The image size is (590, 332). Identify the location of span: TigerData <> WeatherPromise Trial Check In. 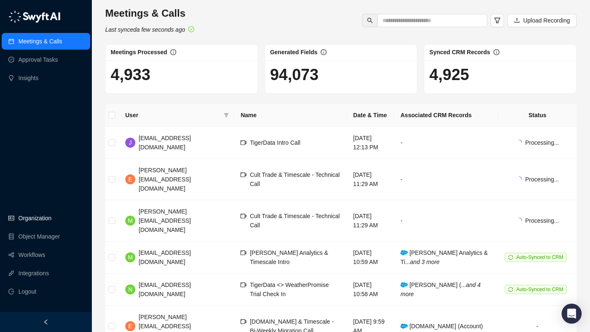
(289, 290).